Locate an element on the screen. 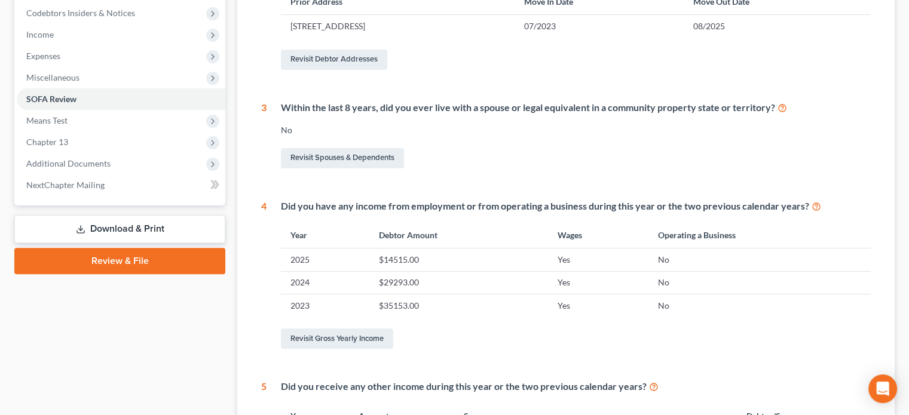 The width and height of the screenshot is (909, 415). a: Revisit Debtor Addresses is located at coordinates (334, 60).